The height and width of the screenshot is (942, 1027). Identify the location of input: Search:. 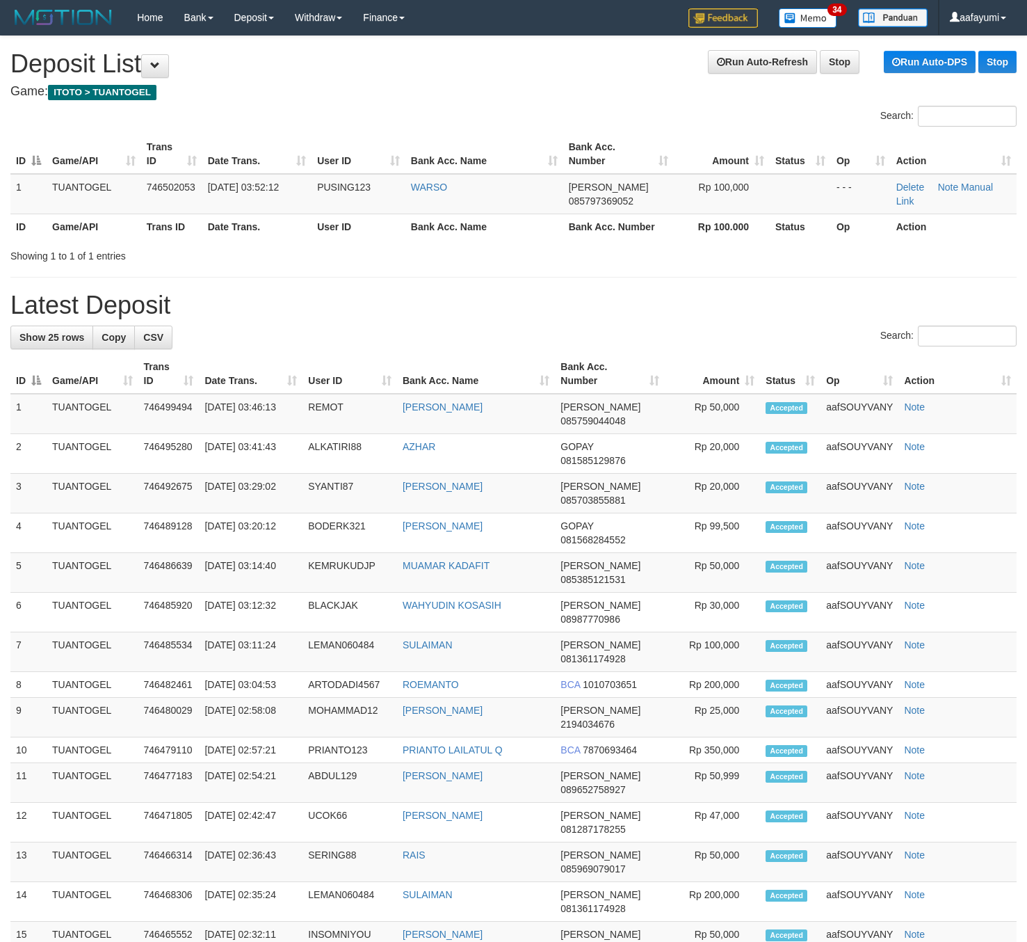
(967, 336).